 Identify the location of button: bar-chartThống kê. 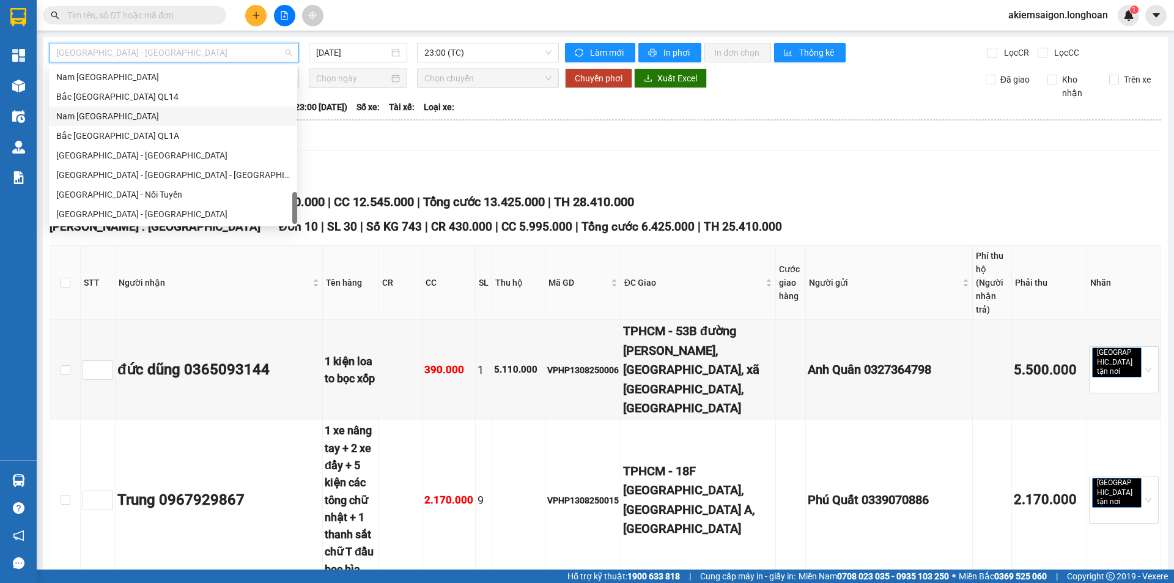
(809, 53).